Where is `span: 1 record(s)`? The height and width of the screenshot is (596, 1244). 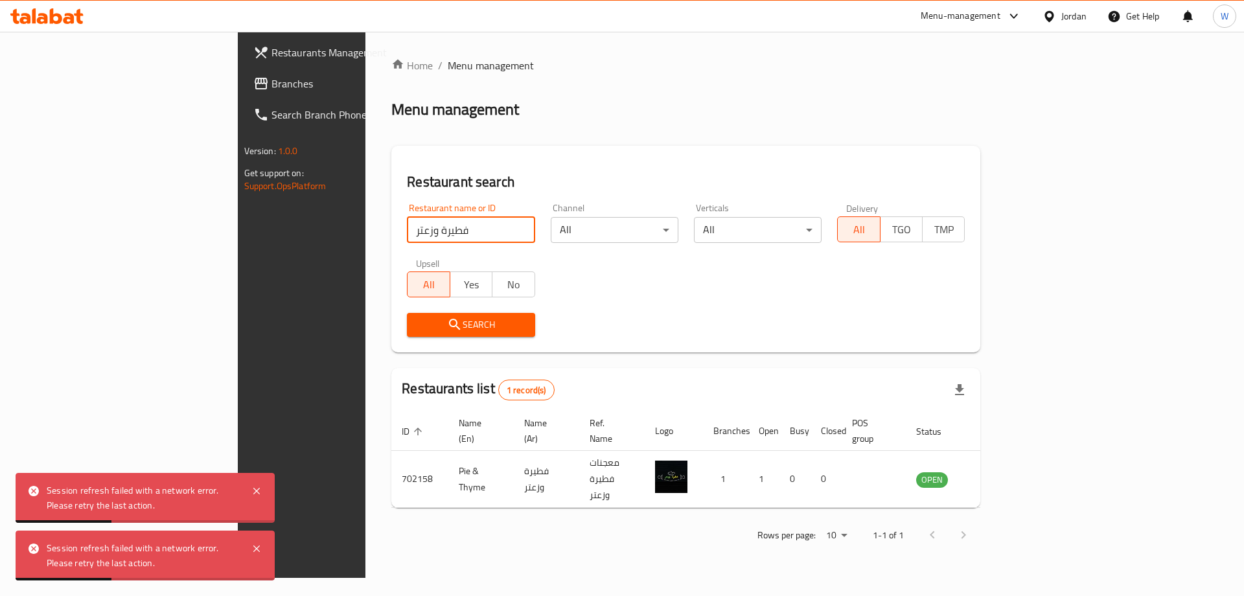
span: 1 record(s) is located at coordinates (526, 390).